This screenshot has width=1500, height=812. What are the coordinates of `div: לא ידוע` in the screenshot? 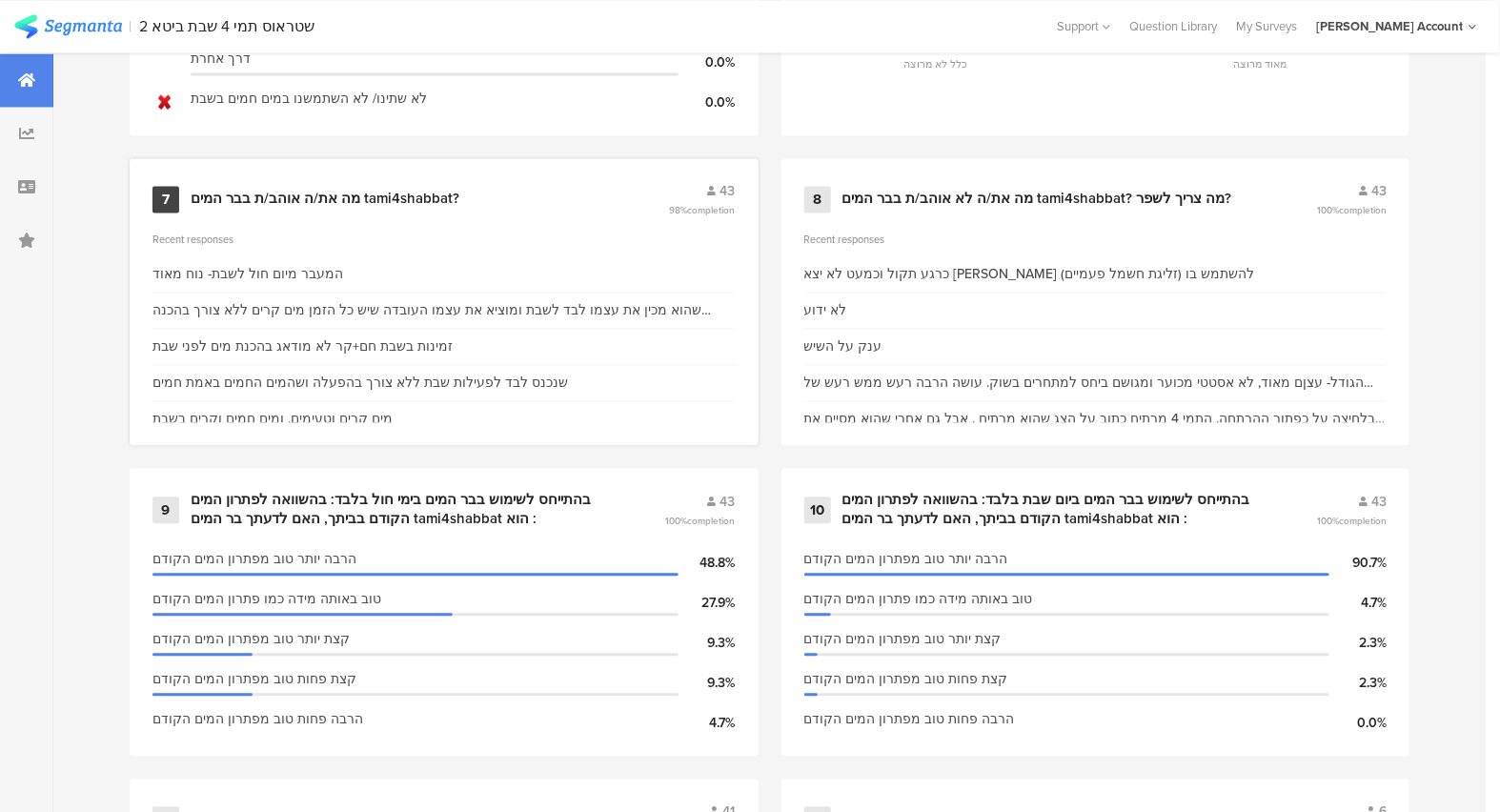 It's located at (825, 309).